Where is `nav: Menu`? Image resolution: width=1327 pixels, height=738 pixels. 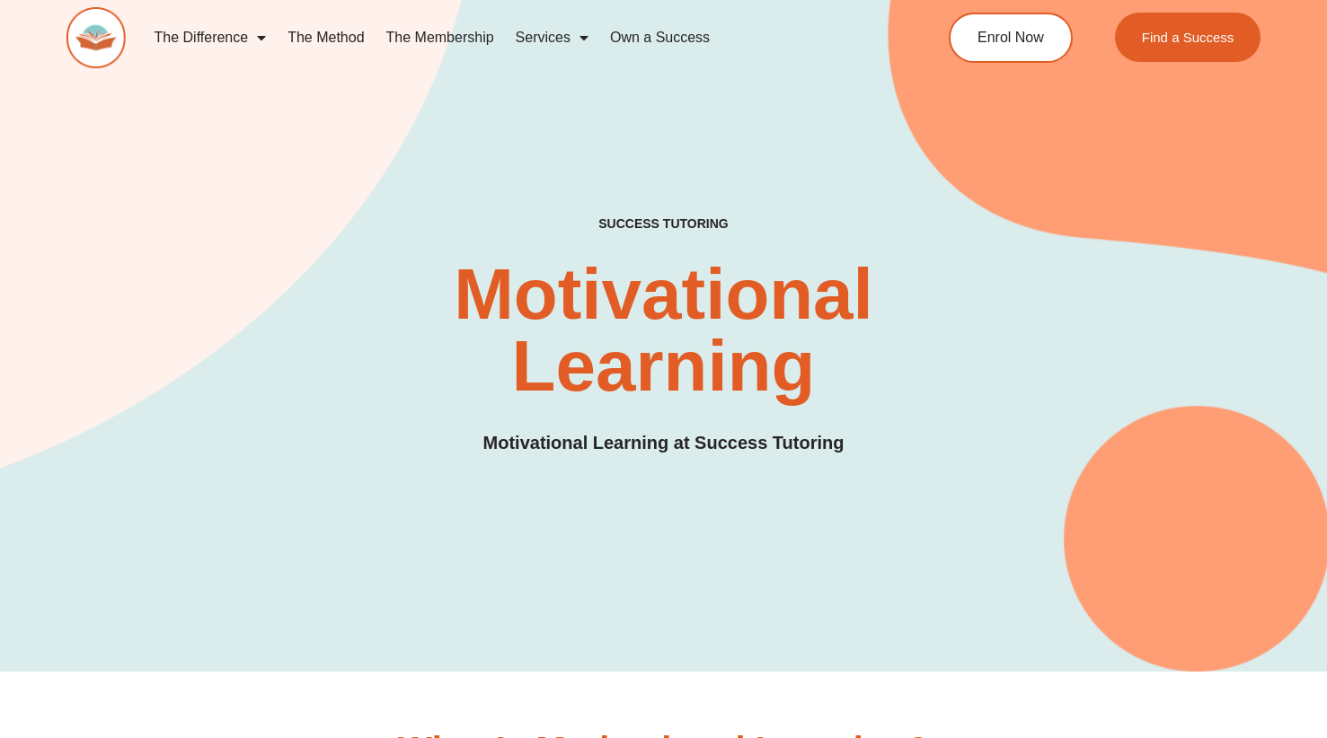 nav: Menu is located at coordinates (512, 38).